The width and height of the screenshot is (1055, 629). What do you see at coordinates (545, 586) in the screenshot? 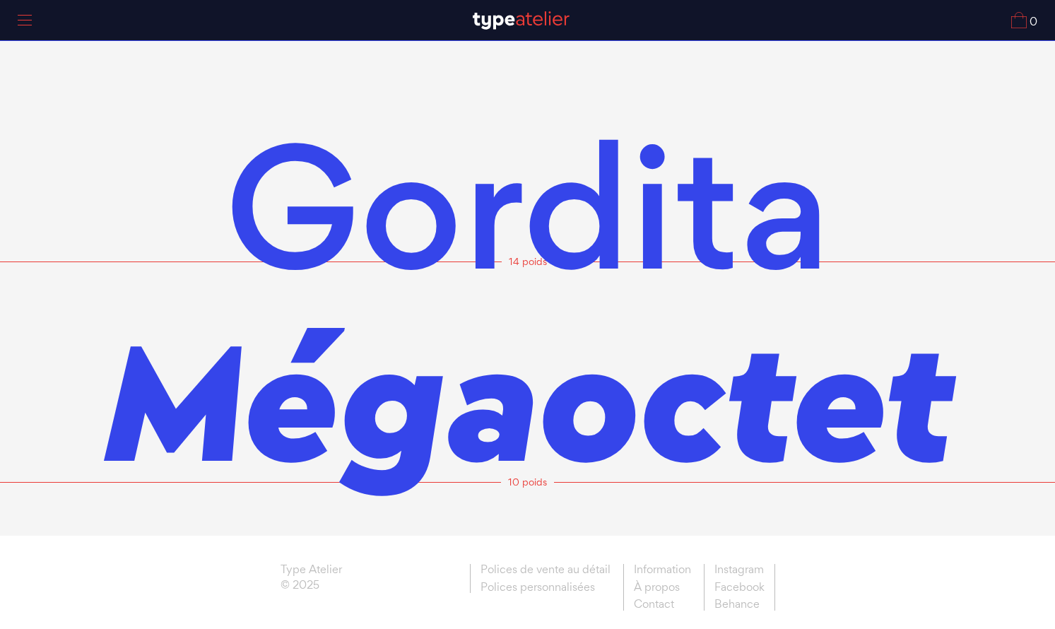
I see `a: Polices personnalisées` at bounding box center [545, 586].